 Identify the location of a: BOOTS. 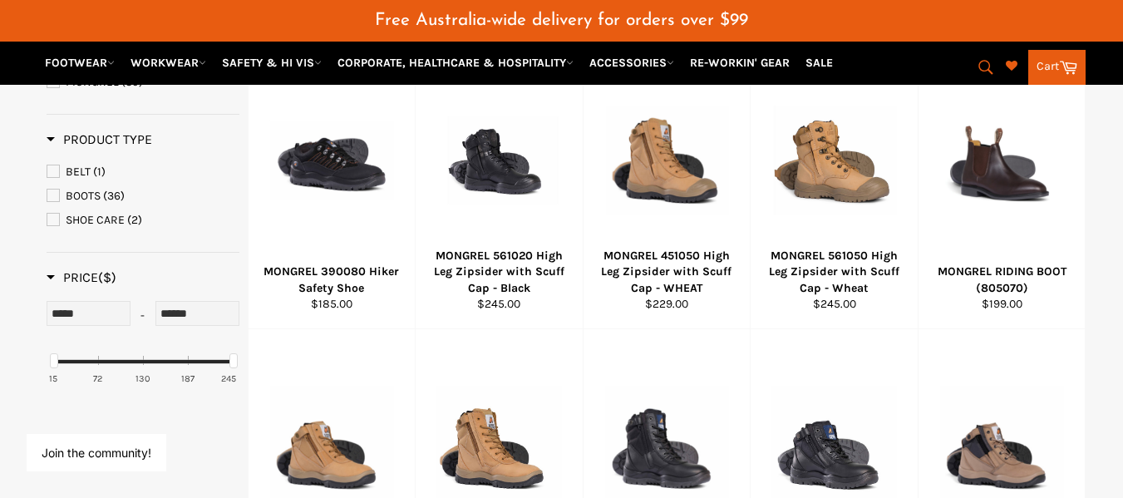
(143, 196).